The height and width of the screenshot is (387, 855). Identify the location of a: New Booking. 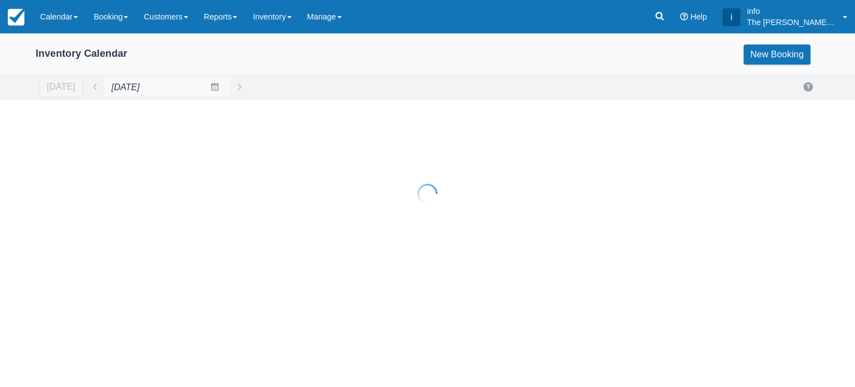
(778, 55).